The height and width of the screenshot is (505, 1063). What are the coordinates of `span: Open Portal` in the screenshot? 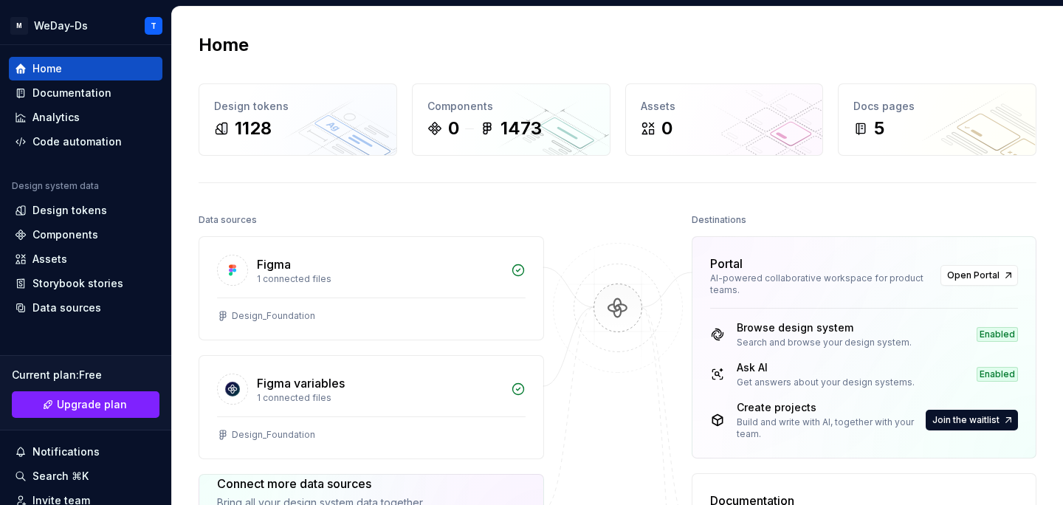 It's located at (973, 275).